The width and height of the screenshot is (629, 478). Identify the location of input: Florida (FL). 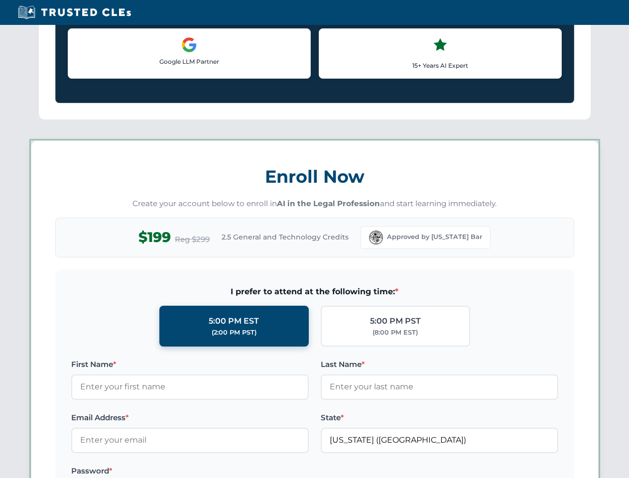
(439, 440).